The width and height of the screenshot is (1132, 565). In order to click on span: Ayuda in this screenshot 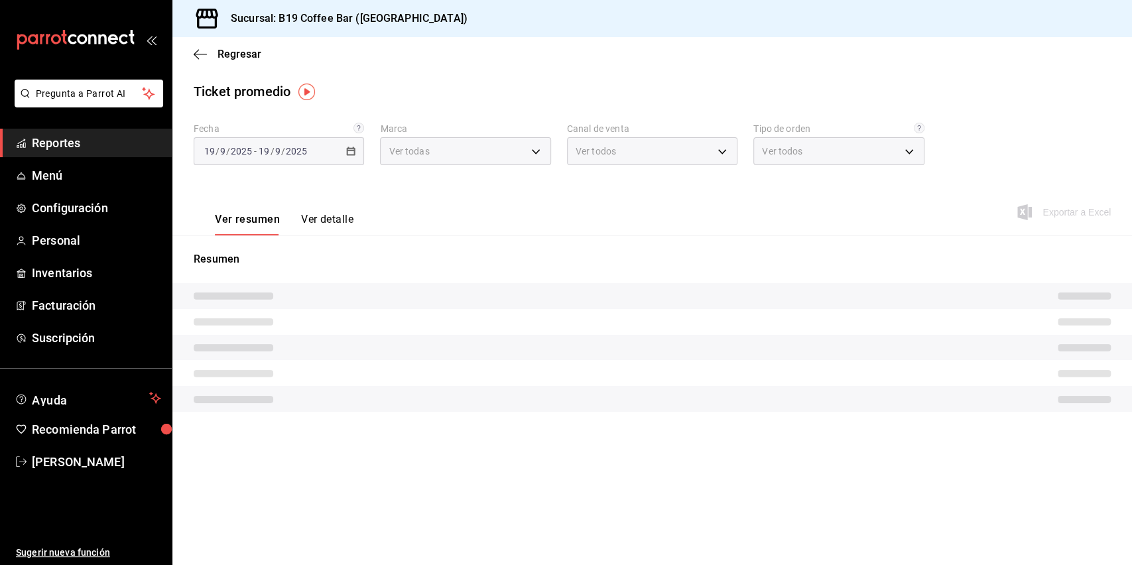, I will do `click(88, 398)`.